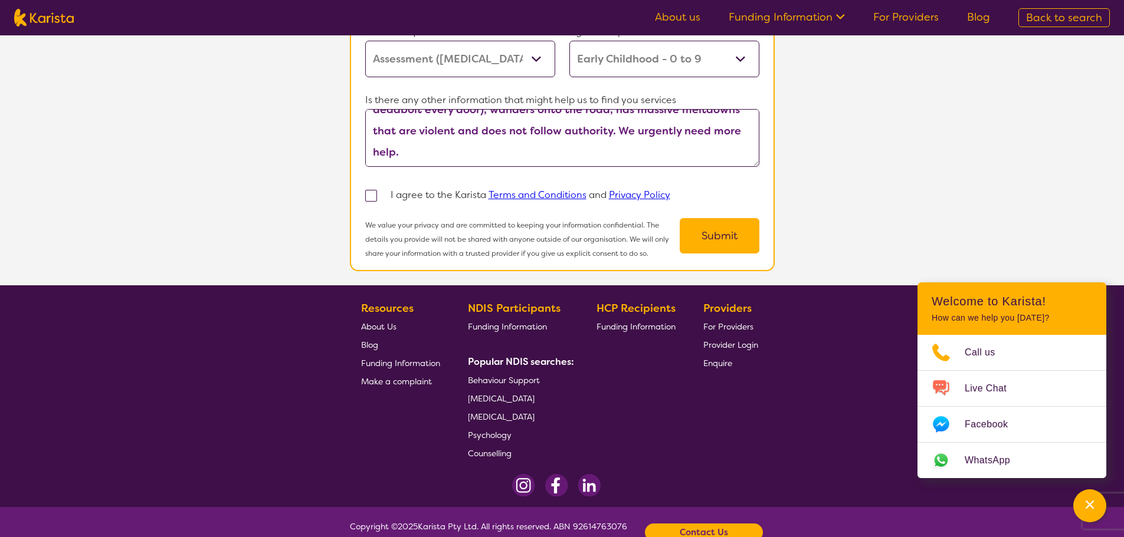 The image size is (1124, 537). I want to click on span: Make a complaint, so click(396, 382).